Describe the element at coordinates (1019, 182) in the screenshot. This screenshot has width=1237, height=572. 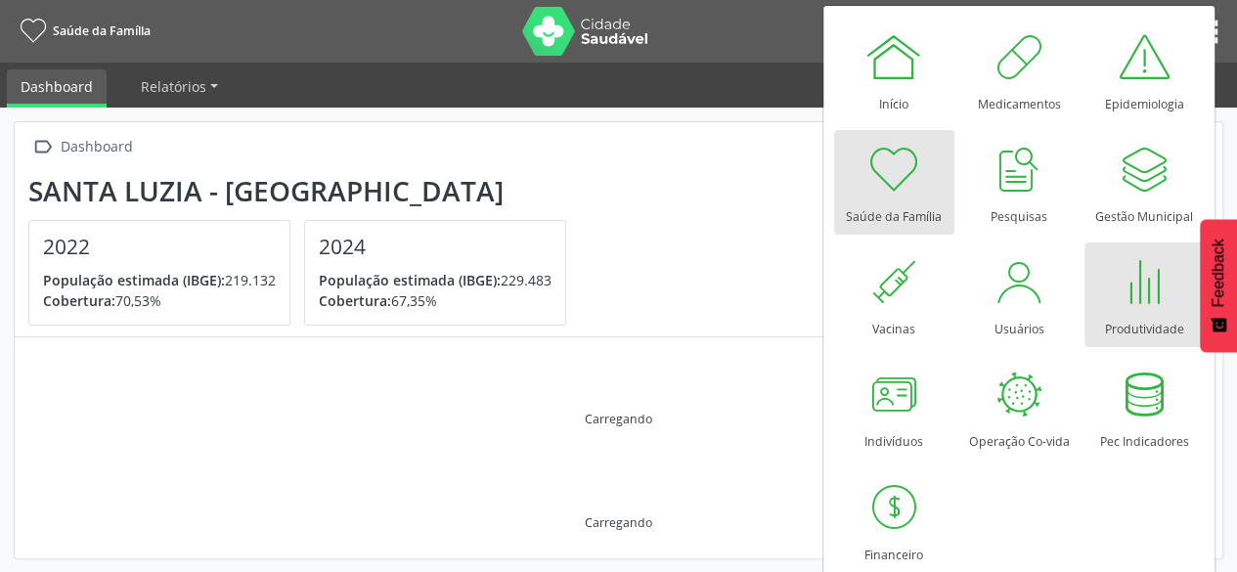
I see `a: Pesquisas` at that location.